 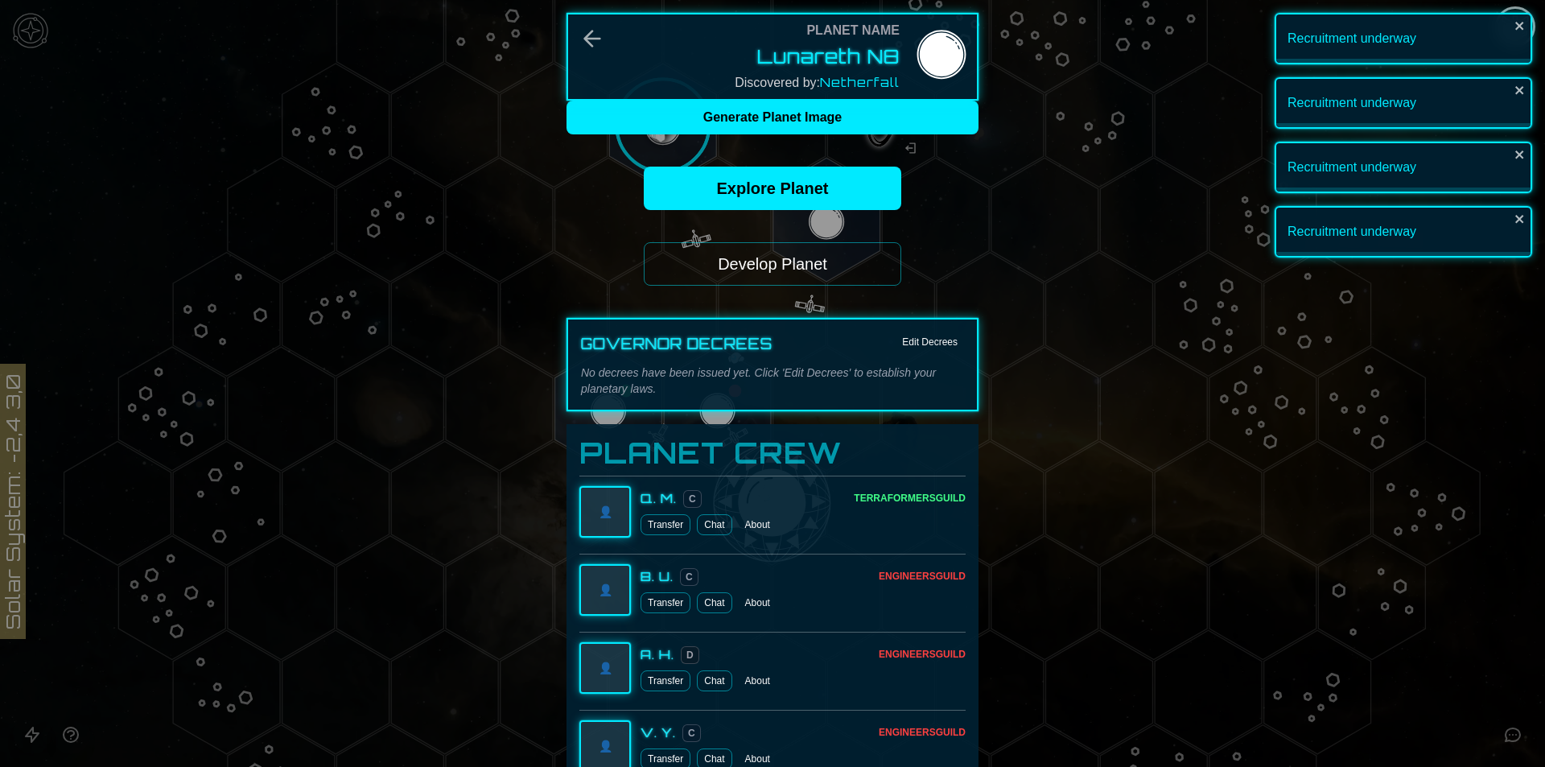 I want to click on div: Q. M., so click(x=658, y=498).